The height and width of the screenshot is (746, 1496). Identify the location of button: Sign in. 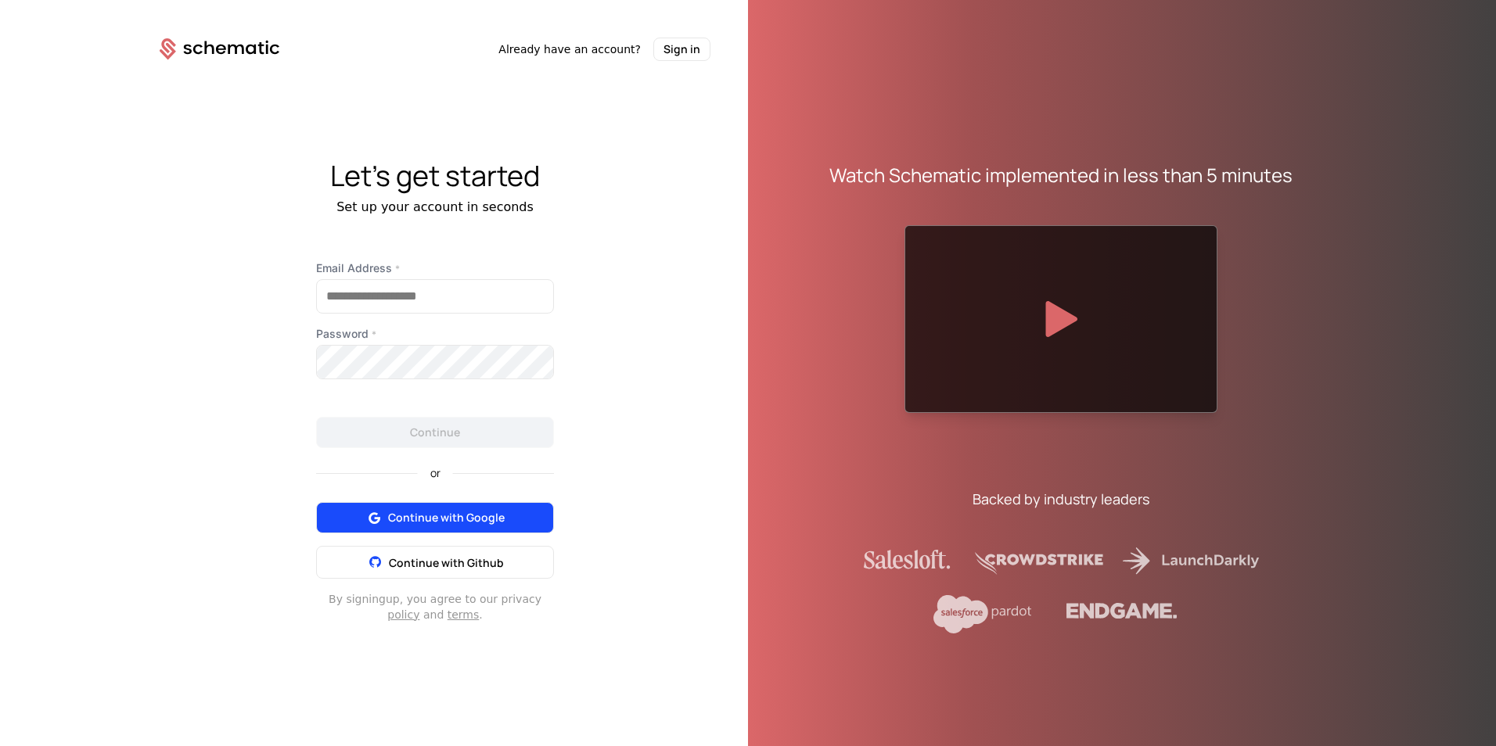
(682, 49).